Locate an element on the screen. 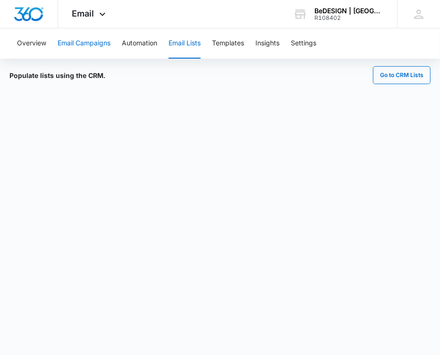  span: Email is located at coordinates (83, 13).